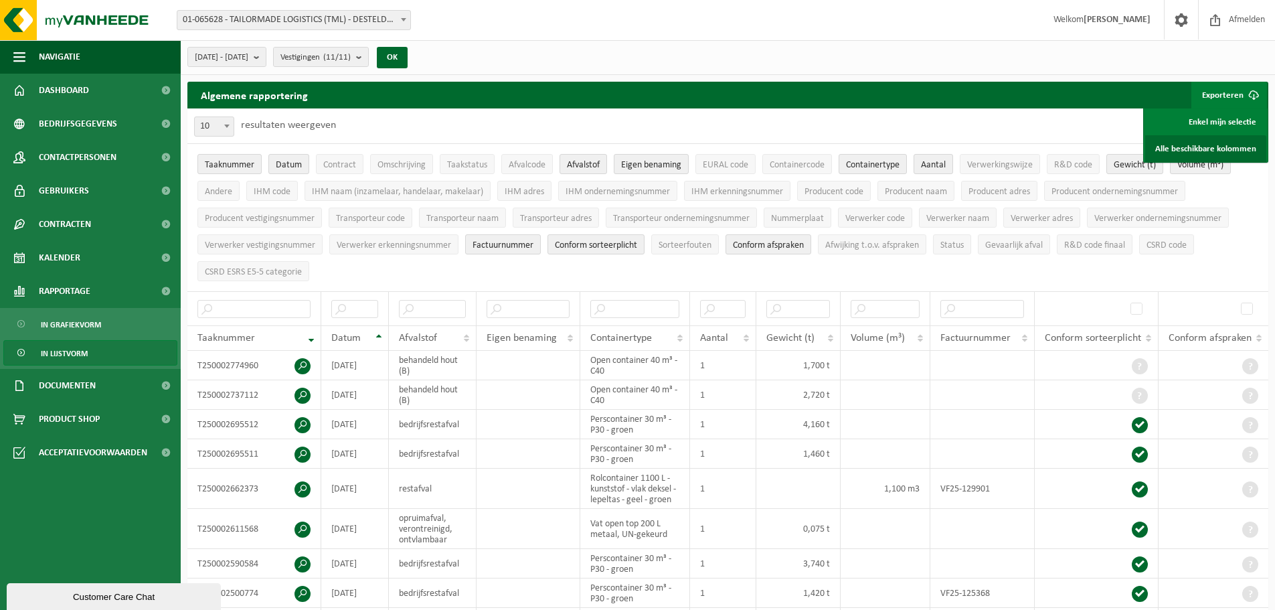 The height and width of the screenshot is (610, 1275). I want to click on span: Verwerker naam, so click(958, 218).